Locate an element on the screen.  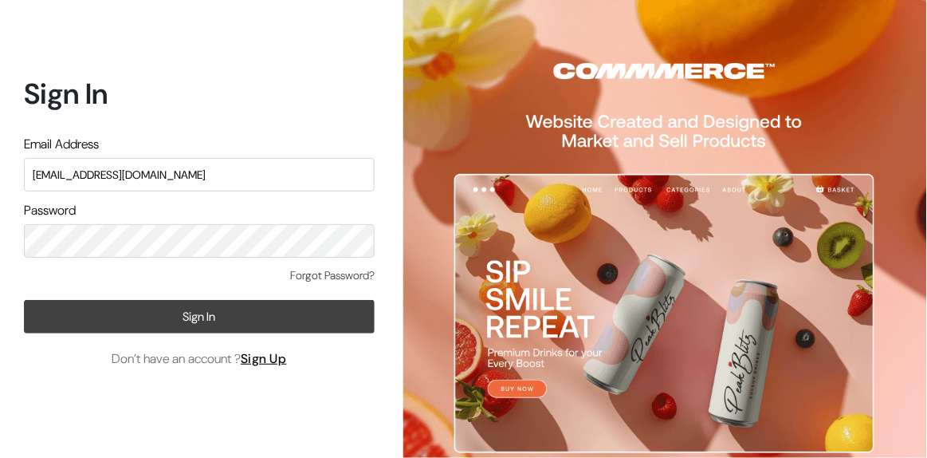
button: Sign In is located at coordinates (199, 317).